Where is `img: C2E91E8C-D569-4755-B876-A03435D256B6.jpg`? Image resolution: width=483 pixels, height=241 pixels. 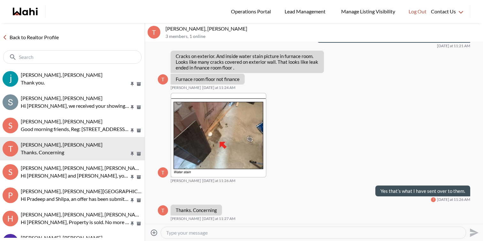 img: C2E91E8C-D569-4755-B876-A03435D256B6.jpg is located at coordinates (218, 135).